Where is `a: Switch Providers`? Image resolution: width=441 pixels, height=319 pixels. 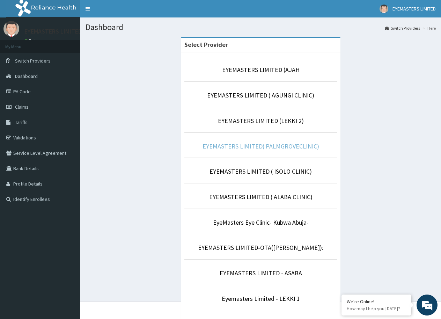
a: Switch Providers is located at coordinates (402, 28).